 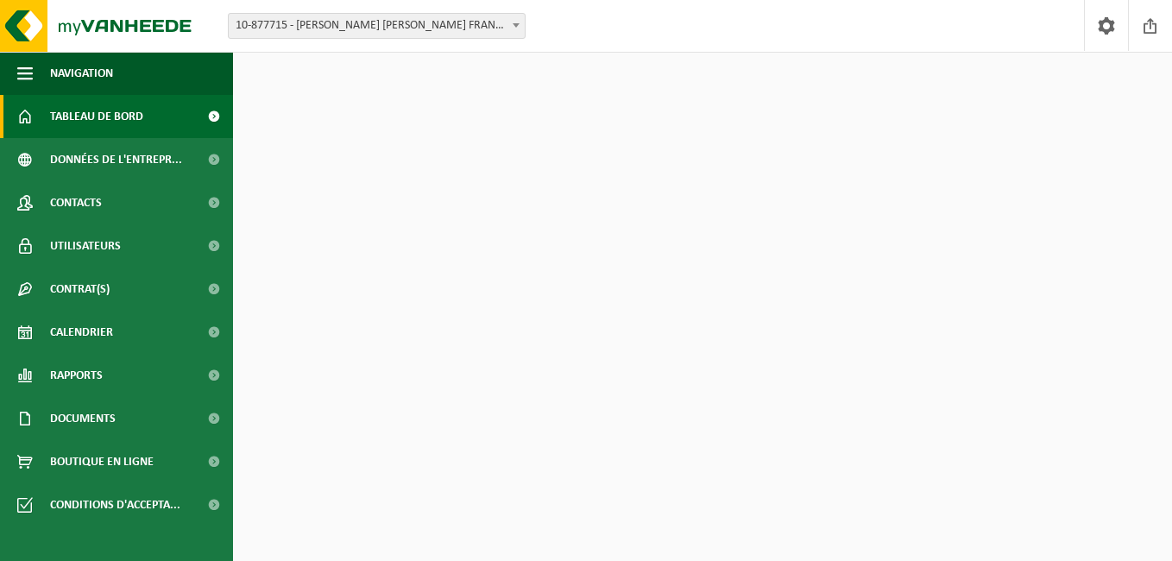 What do you see at coordinates (85, 246) in the screenshot?
I see `span: Utilisateurs` at bounding box center [85, 246].